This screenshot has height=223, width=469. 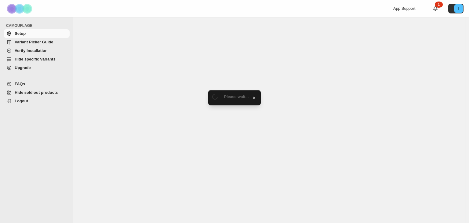 What do you see at coordinates (34, 42) in the screenshot?
I see `span: Variant Picker Guide` at bounding box center [34, 42].